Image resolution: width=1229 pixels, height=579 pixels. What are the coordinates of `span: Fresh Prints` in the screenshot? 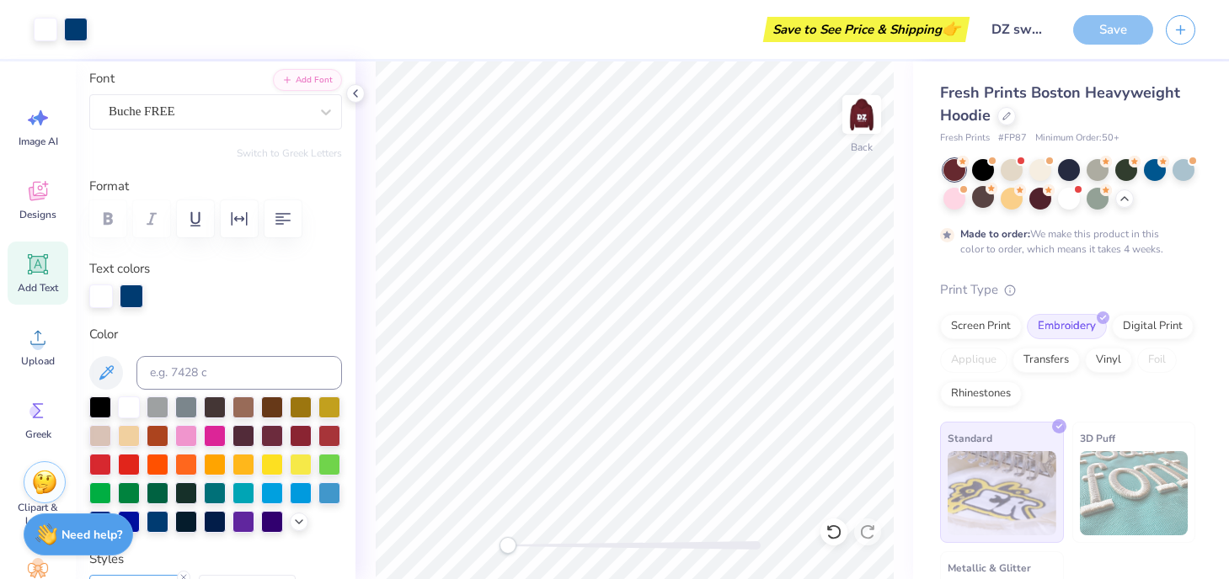 It's located at (964, 138).